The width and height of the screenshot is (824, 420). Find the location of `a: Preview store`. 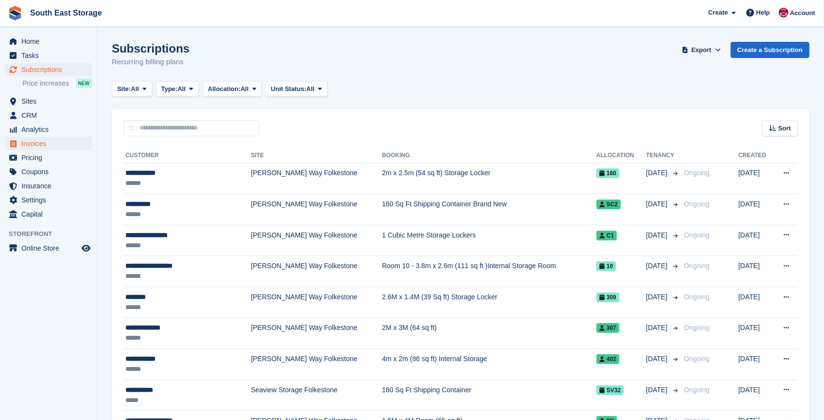

a: Preview store is located at coordinates (86, 248).